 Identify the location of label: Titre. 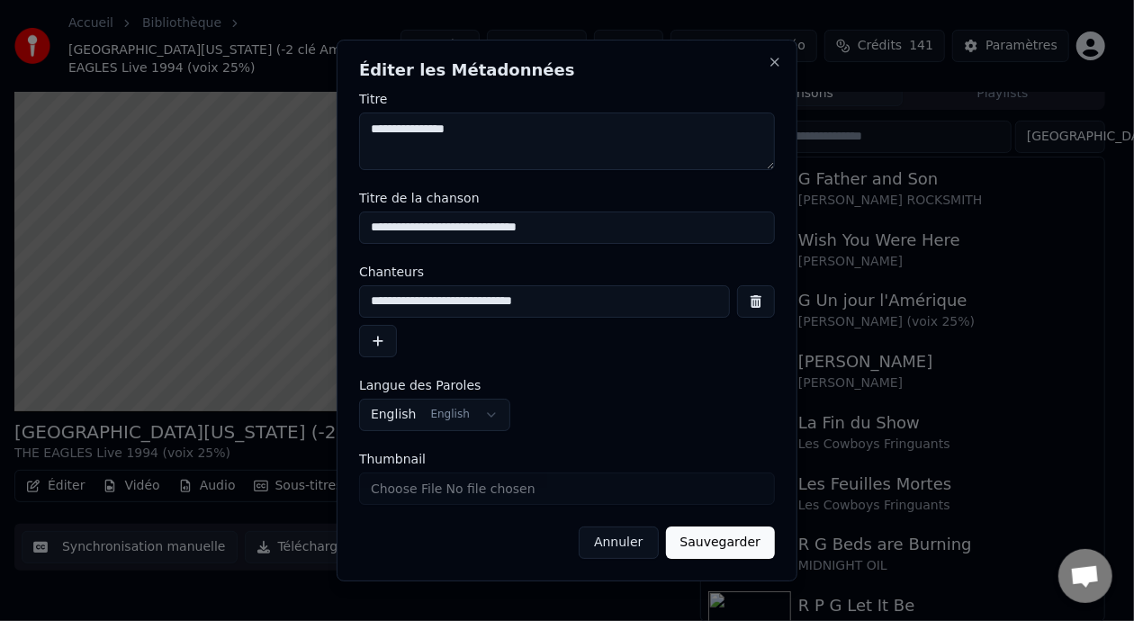
(567, 99).